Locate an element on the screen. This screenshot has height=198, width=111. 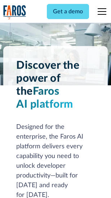
div: menu is located at coordinates (100, 12).